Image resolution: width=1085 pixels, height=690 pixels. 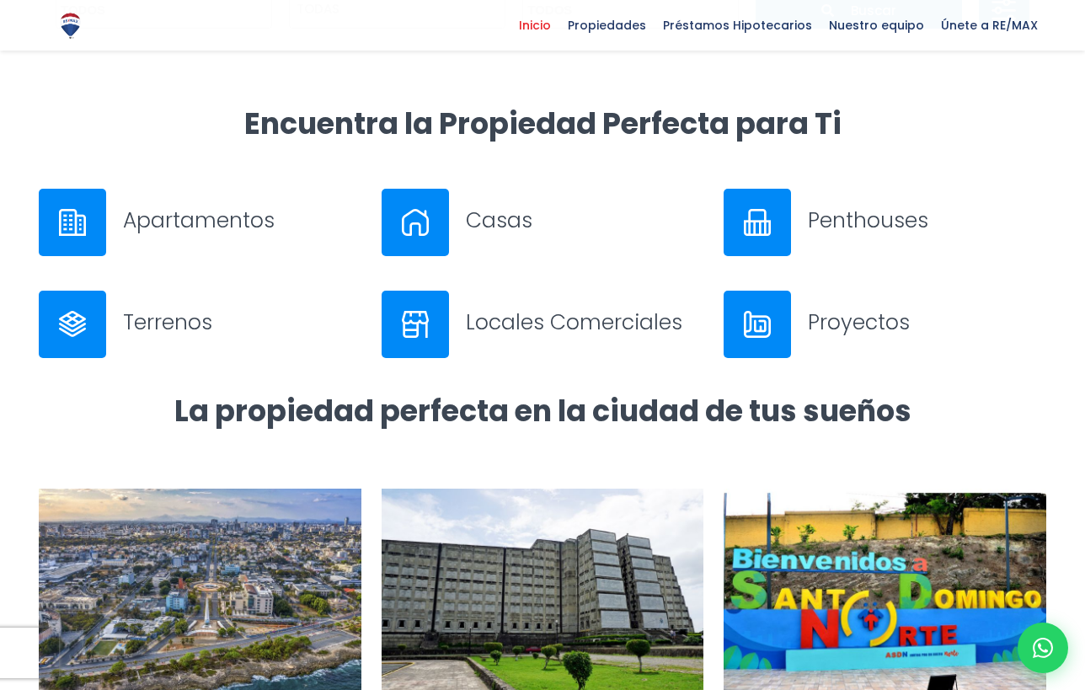 What do you see at coordinates (989, 25) in the screenshot?
I see `span: Únete a RE/MAX` at bounding box center [989, 25].